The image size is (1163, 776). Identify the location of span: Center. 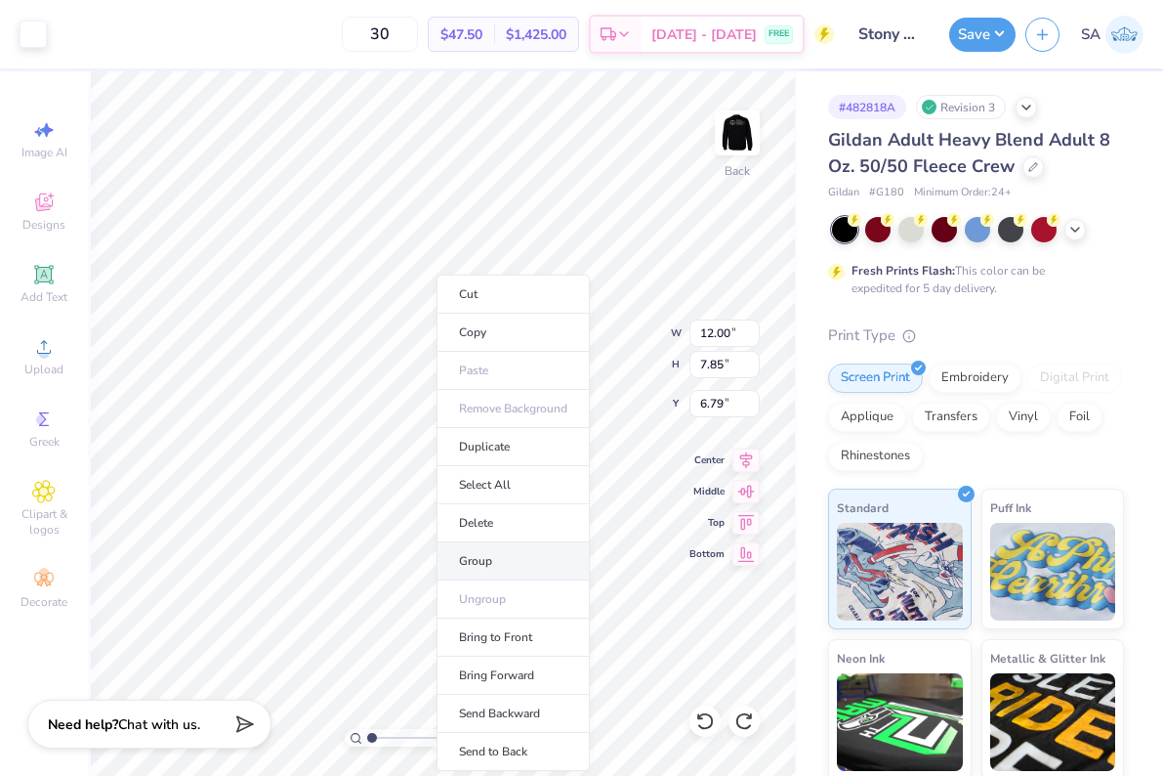
(707, 460).